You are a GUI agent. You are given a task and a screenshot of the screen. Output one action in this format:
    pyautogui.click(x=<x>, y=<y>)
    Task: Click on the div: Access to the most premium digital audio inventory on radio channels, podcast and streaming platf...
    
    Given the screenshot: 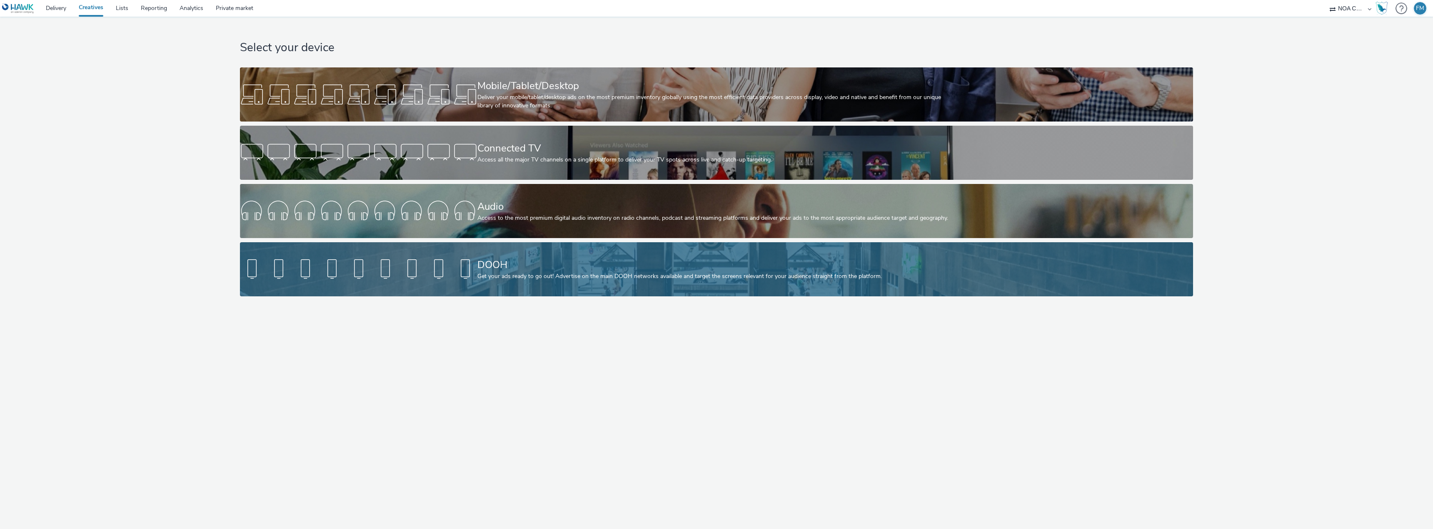 What is the action you would take?
    pyautogui.click(x=715, y=218)
    